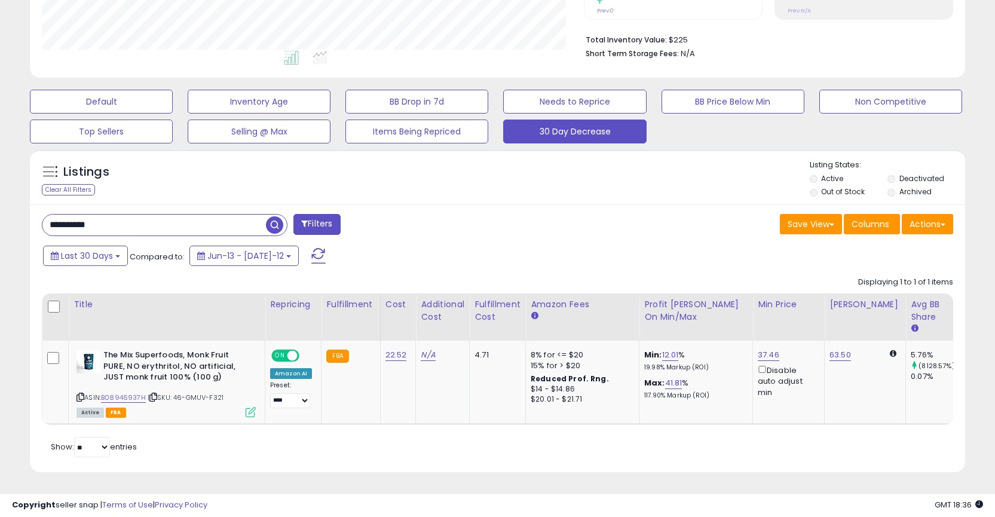 The image size is (995, 517). Describe the element at coordinates (396, 355) in the screenshot. I see `a: 22.52` at that location.